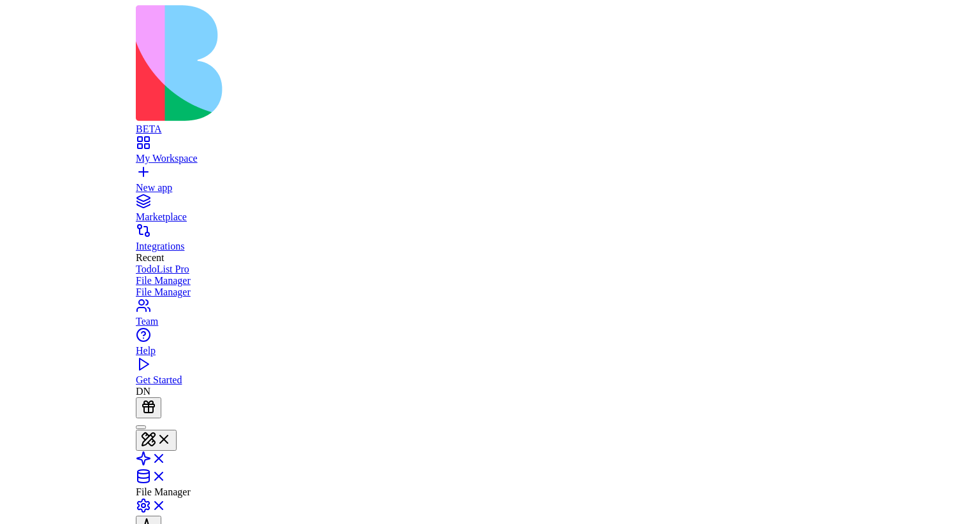 Image resolution: width=964 pixels, height=524 pixels. What do you see at coordinates (112, 85) in the screenshot?
I see `span: Type:` at bounding box center [112, 85].